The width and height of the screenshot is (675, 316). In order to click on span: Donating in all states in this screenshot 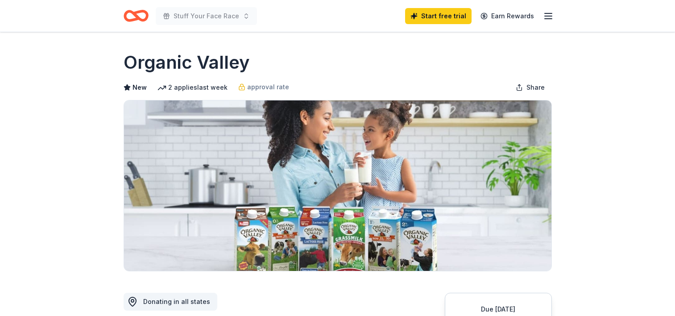, I will do `click(177, 301)`.